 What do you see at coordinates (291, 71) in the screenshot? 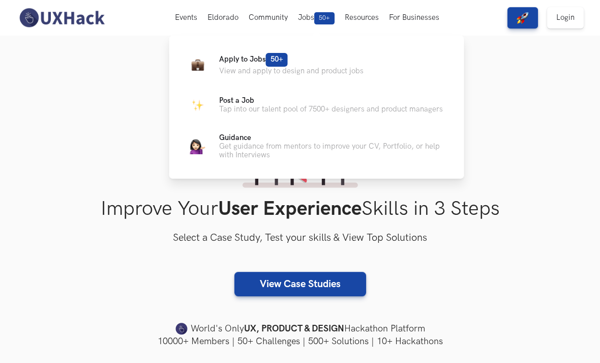
I see `p: View and apply to design and product jobs` at bounding box center [291, 71].